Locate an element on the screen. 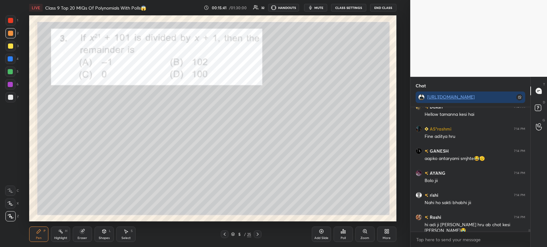  div: Nahi ho sakti bhabhi jii is located at coordinates (475, 203).